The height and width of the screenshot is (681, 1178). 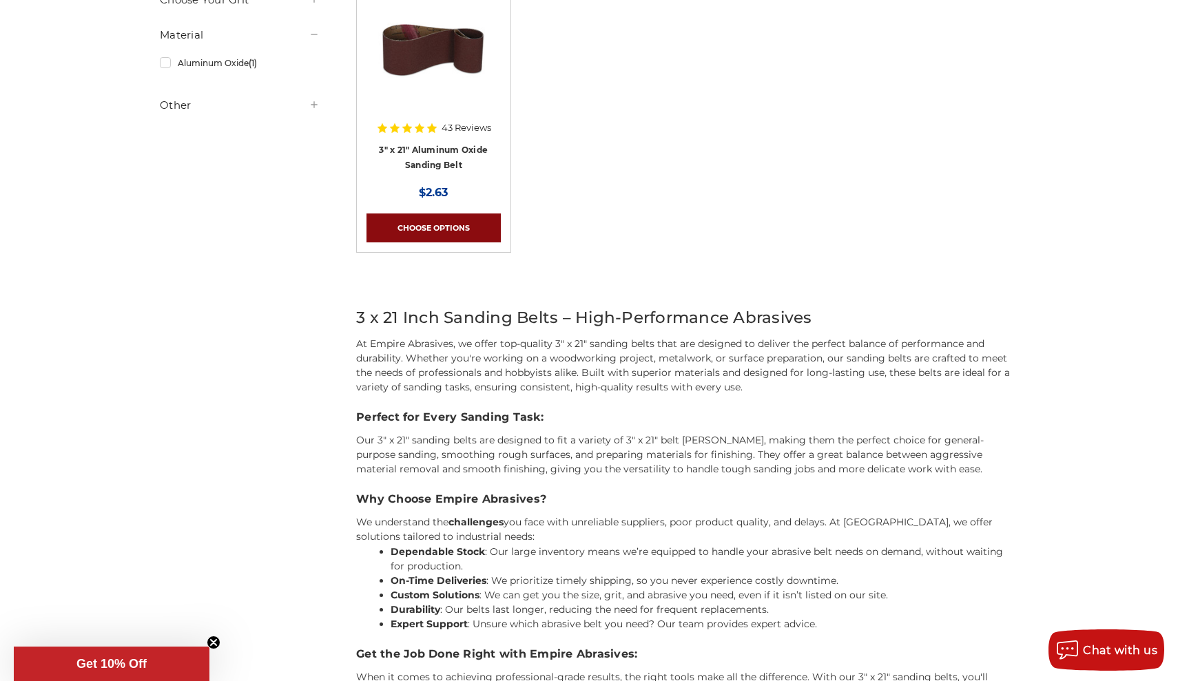 I want to click on h3: Get the Job Done Right with Empire Abrasives:, so click(x=687, y=654).